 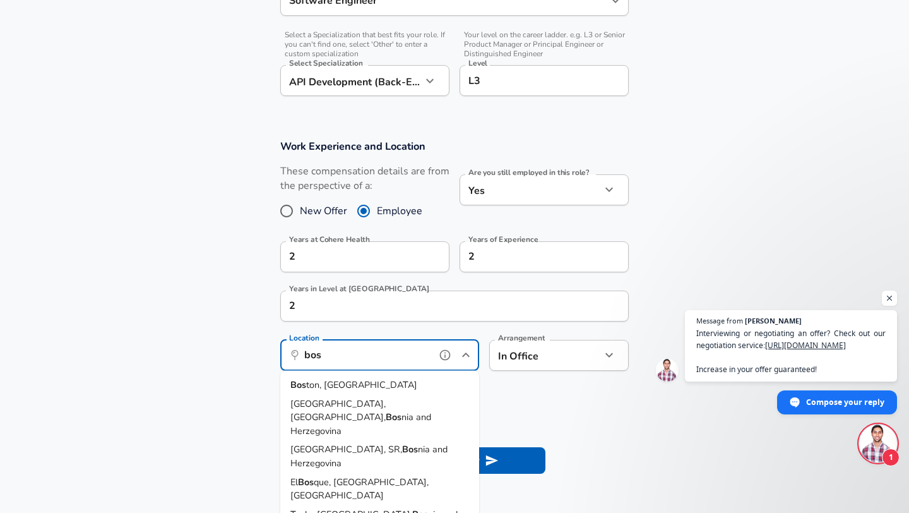 What do you see at coordinates (365, 179) in the screenshot?
I see `label: These compensation details are from the perspective of a:` at bounding box center [365, 179].